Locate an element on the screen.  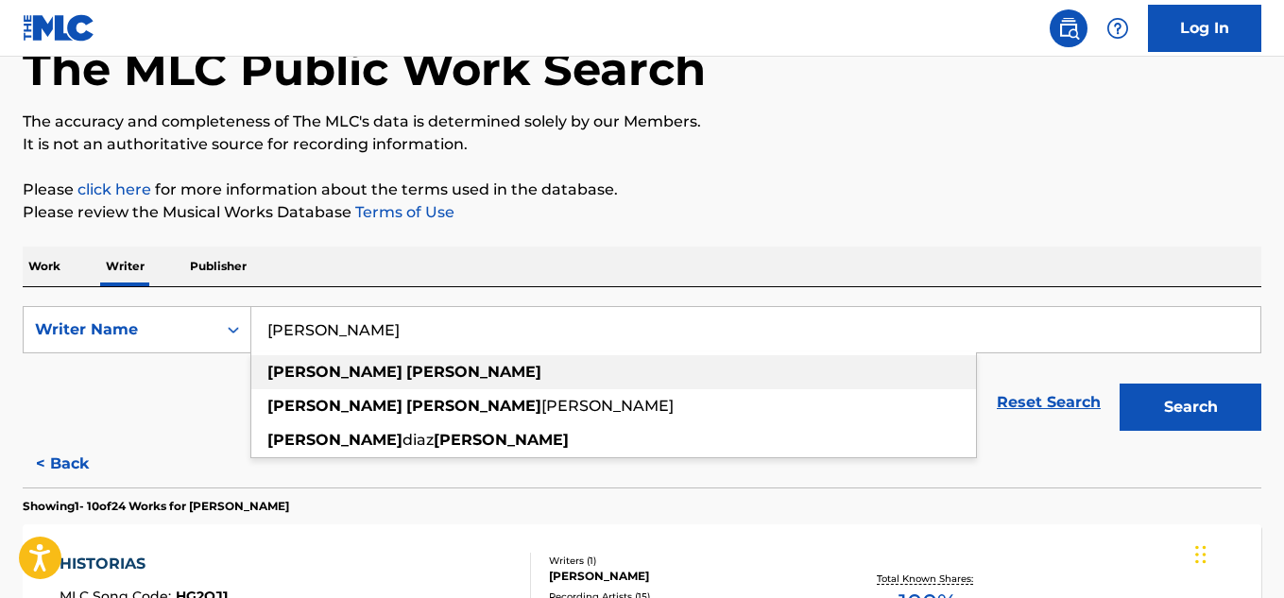
div: Help is located at coordinates (1118, 28).